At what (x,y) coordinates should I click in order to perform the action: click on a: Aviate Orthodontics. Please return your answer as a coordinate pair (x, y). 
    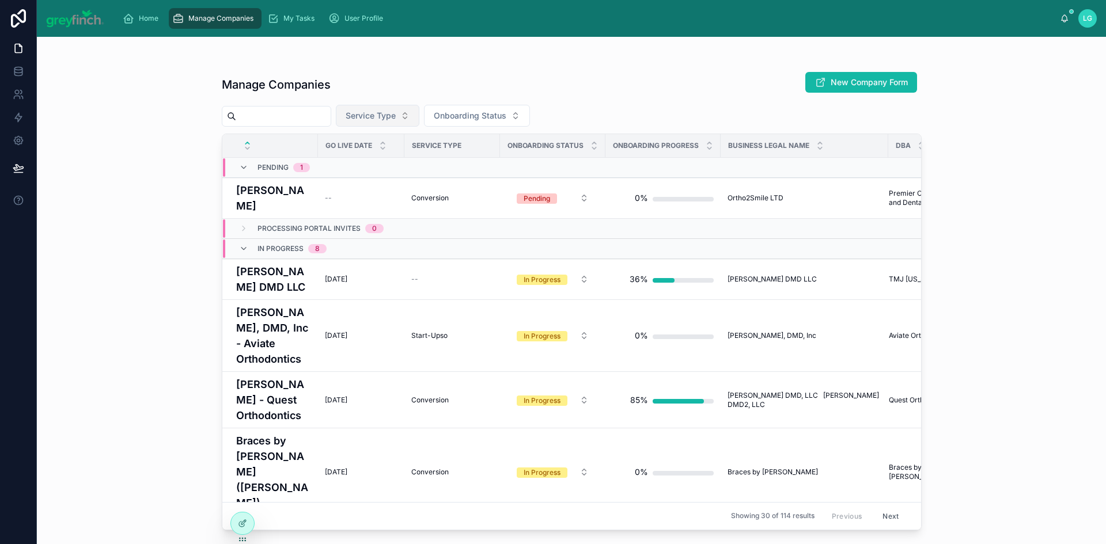
    Looking at the image, I should click on (929, 336).